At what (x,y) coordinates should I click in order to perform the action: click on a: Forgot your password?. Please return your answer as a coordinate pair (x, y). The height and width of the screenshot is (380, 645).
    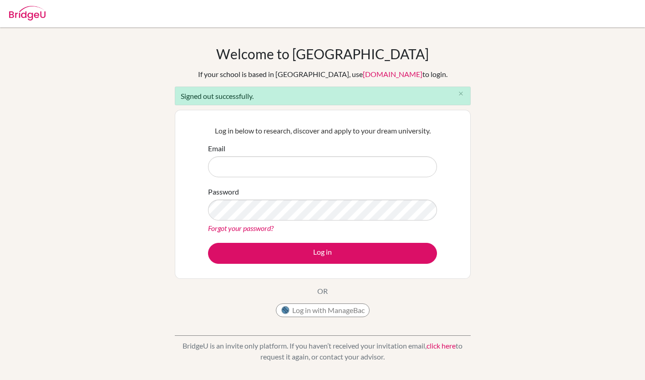
    Looking at the image, I should click on (241, 228).